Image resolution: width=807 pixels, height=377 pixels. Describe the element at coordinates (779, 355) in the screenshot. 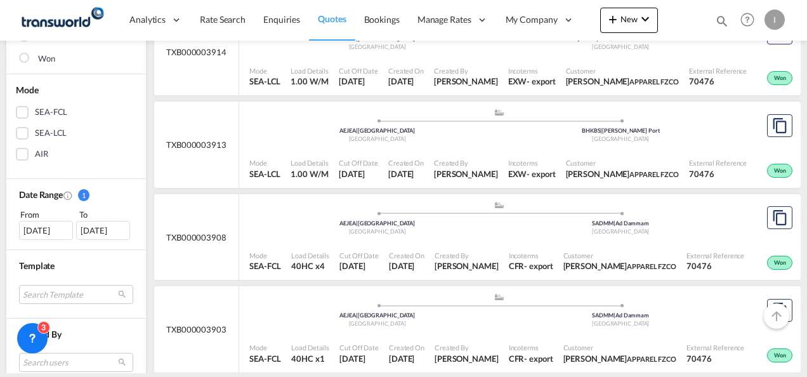

I see `div: Won` at that location.